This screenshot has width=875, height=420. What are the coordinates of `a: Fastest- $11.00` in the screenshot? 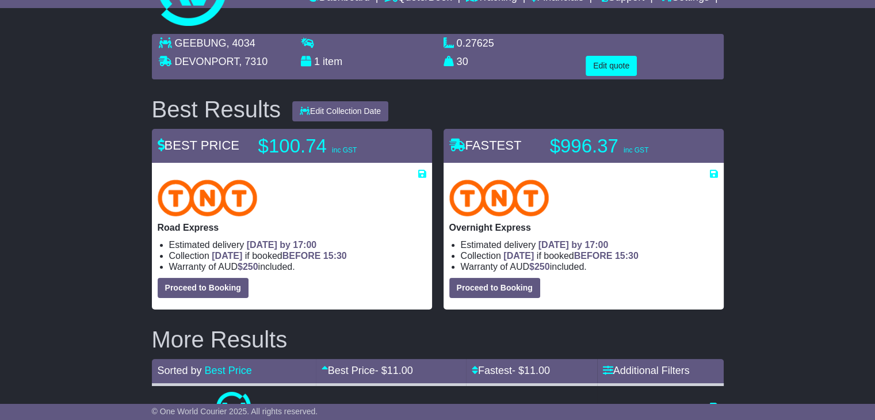 It's located at (511, 371).